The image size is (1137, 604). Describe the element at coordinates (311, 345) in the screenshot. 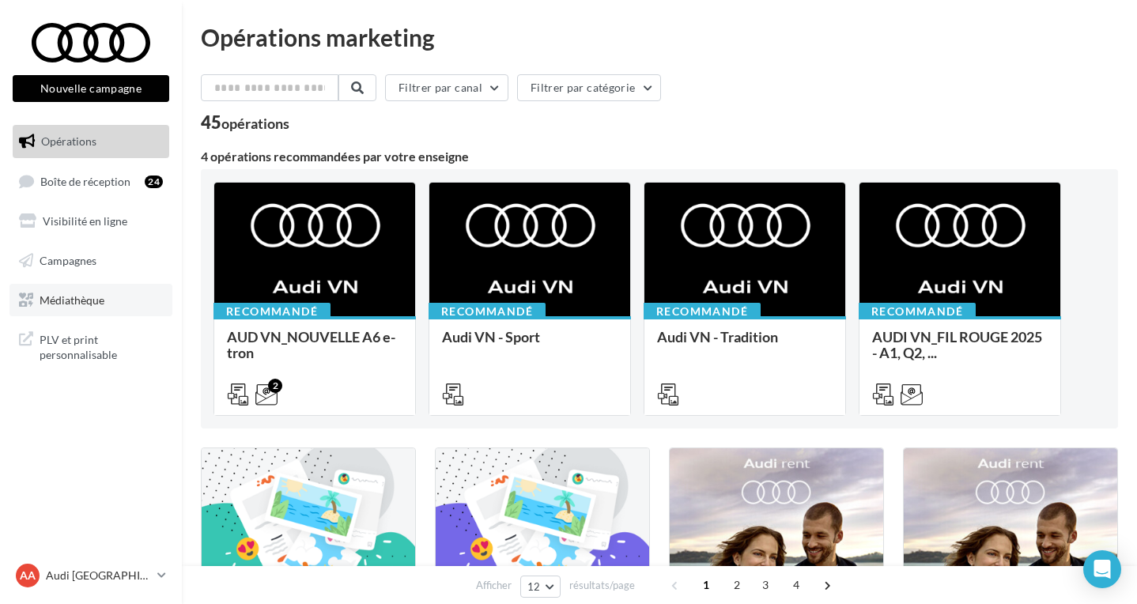

I see `span: AUD VN_NOUVELLE A6 e-tron` at that location.